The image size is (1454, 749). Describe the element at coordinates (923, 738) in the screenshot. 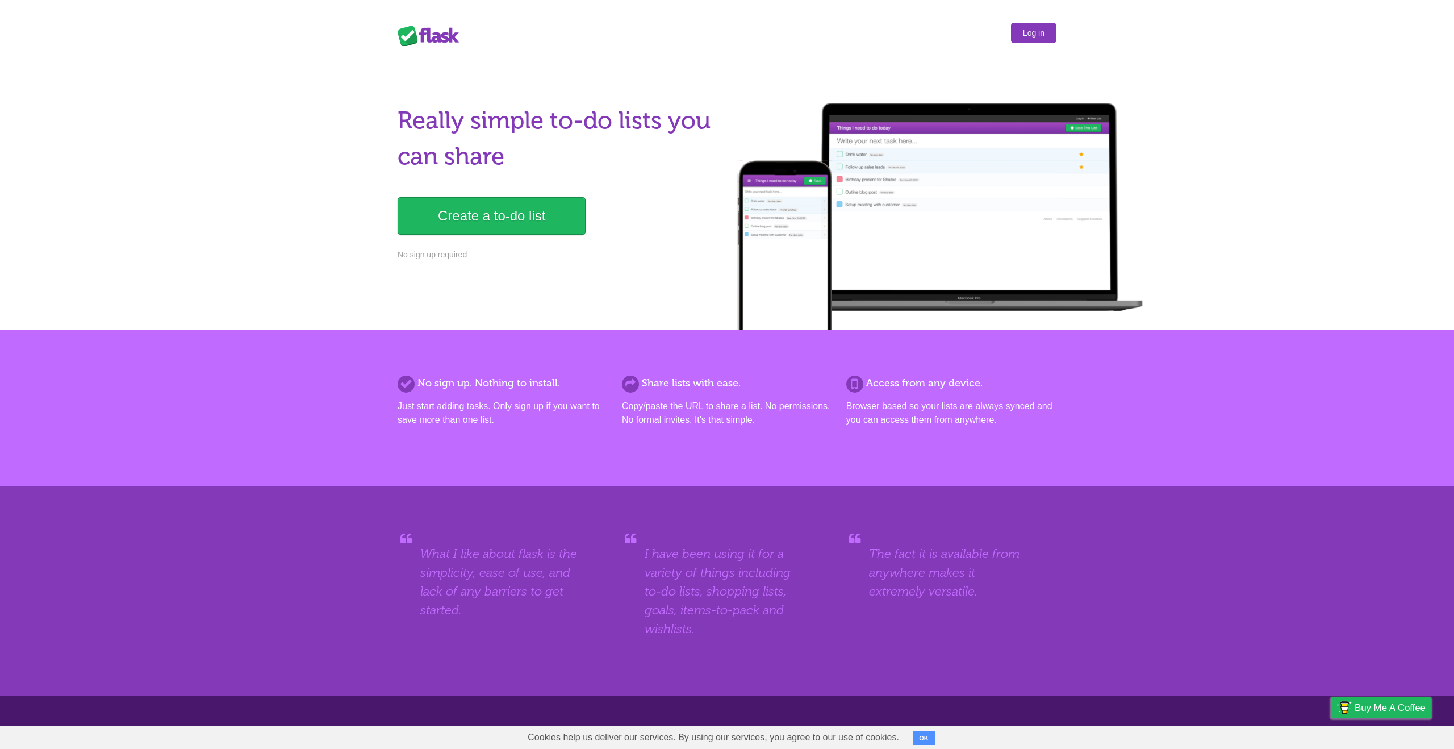

I see `button: OK` at that location.